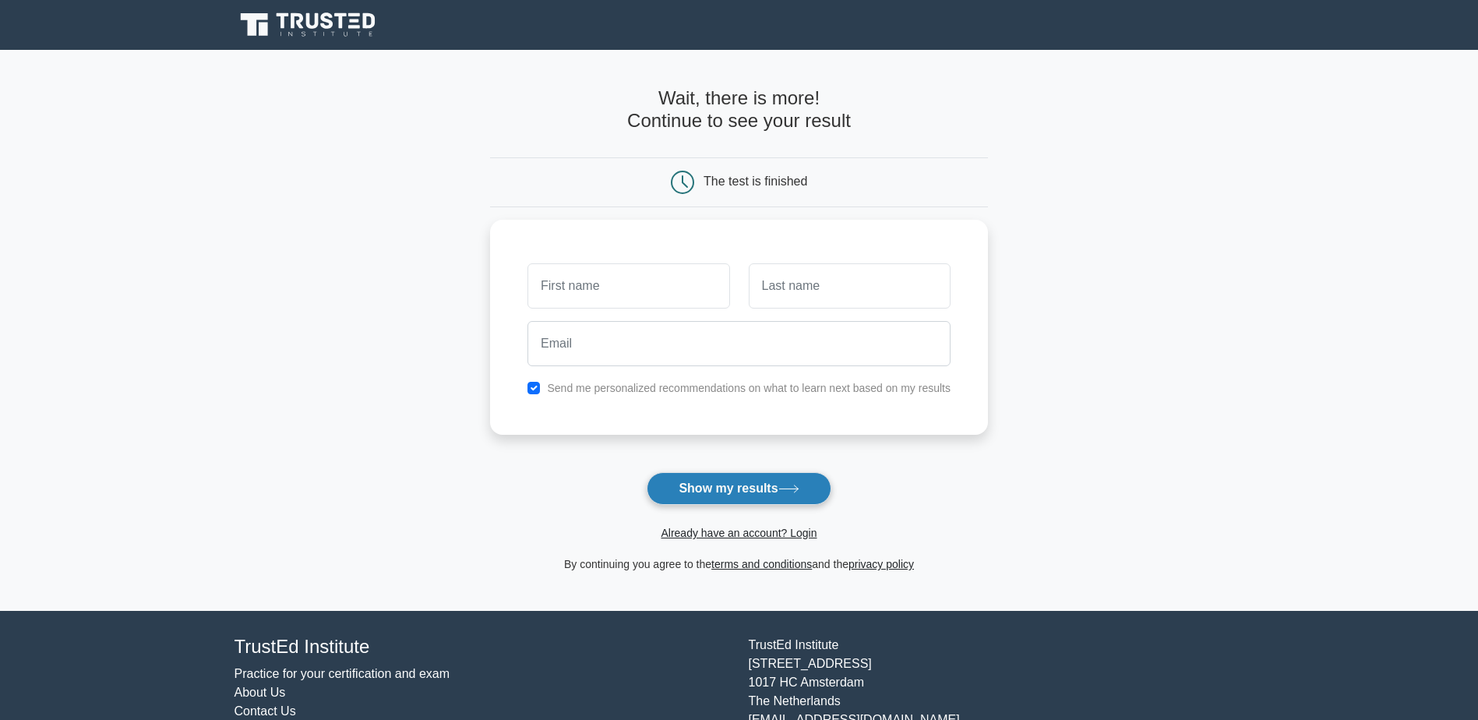 The width and height of the screenshot is (1478, 720). What do you see at coordinates (739, 344) in the screenshot?
I see `input: Email` at bounding box center [739, 344].